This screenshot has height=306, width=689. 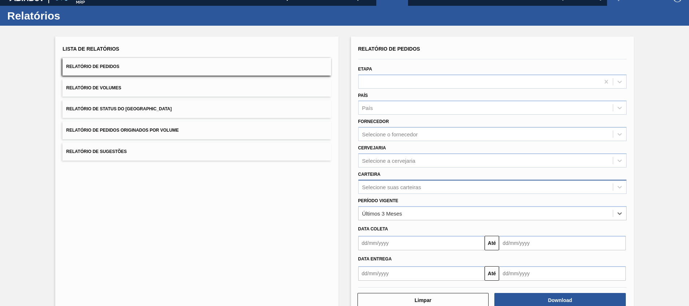 What do you see at coordinates (196, 88) in the screenshot?
I see `button: Relatório de Volumes` at bounding box center [196, 88].